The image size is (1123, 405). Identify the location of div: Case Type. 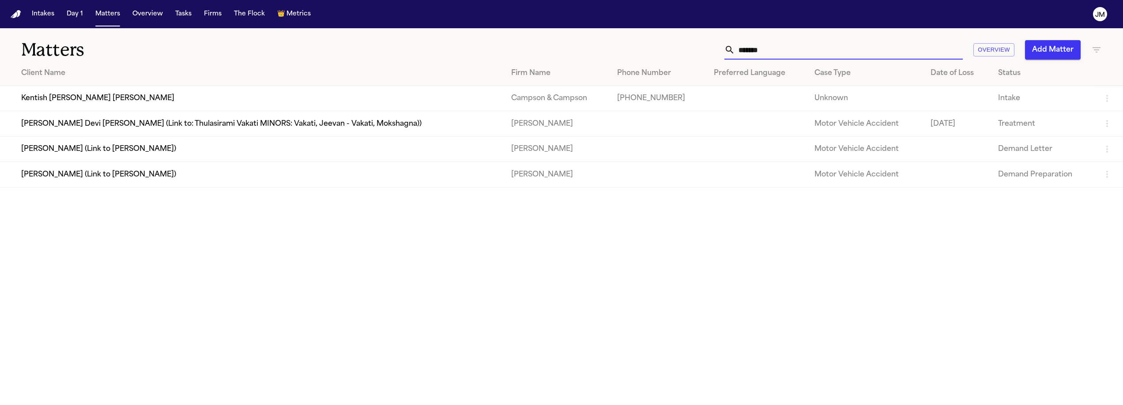
(865, 73).